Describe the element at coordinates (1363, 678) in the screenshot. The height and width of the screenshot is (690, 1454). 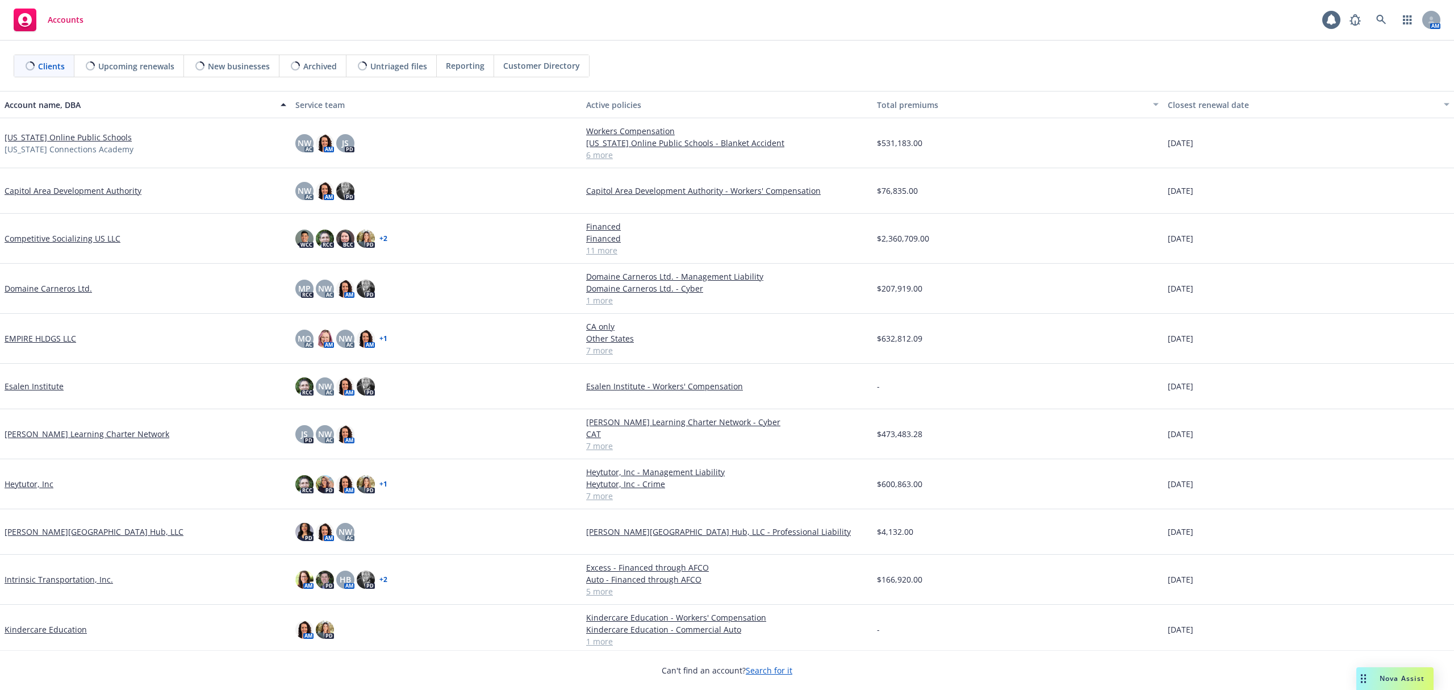
I see `div: Drag to move` at that location.